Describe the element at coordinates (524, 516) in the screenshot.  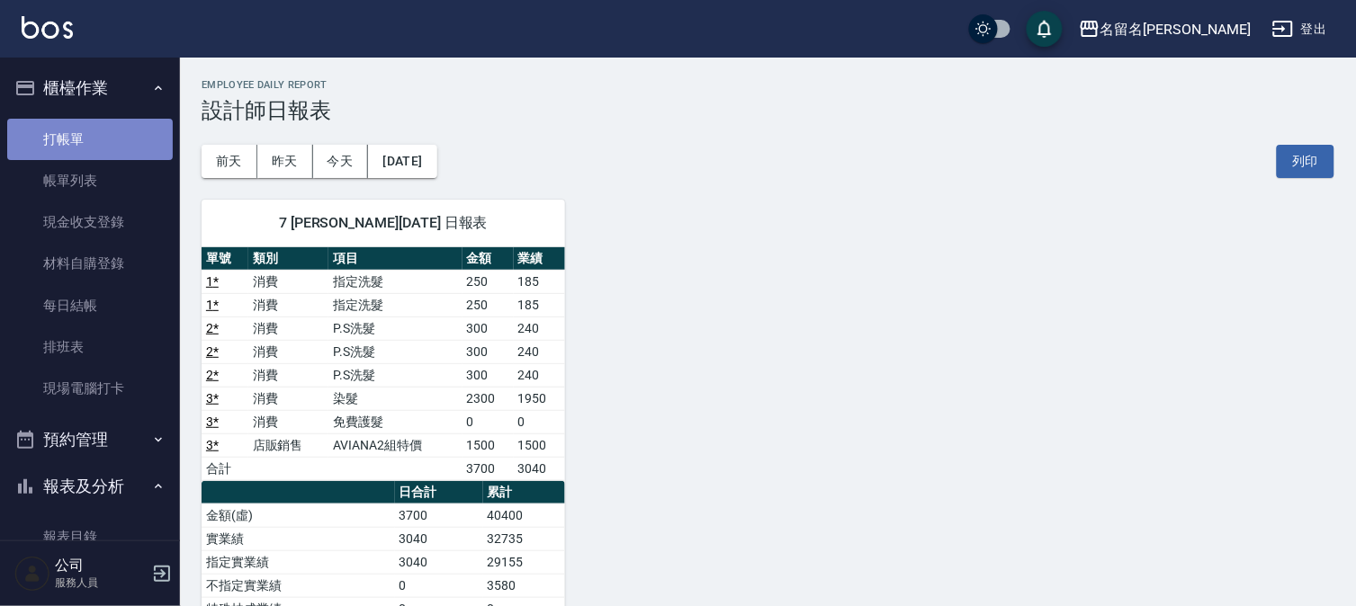
I see `td: 40400` at that location.